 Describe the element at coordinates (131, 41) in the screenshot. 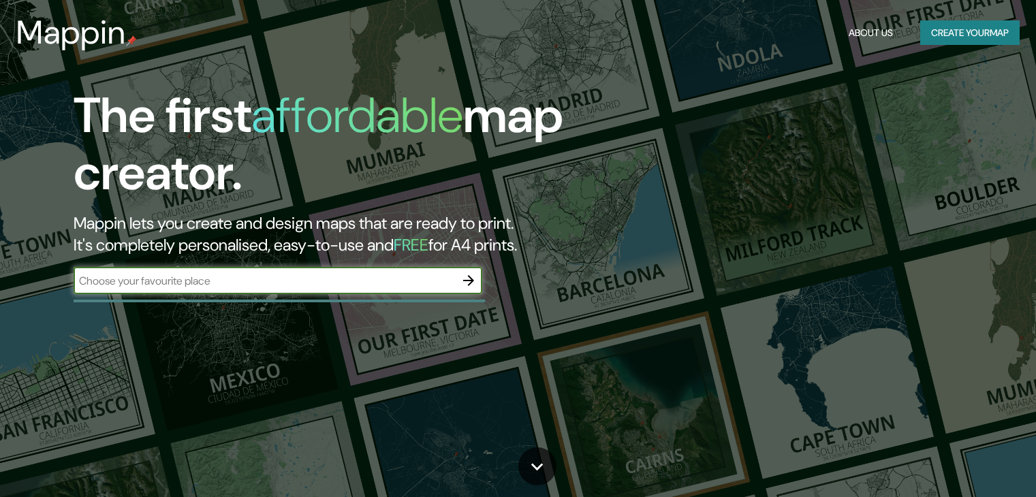

I see `img: mappin-pin` at that location.